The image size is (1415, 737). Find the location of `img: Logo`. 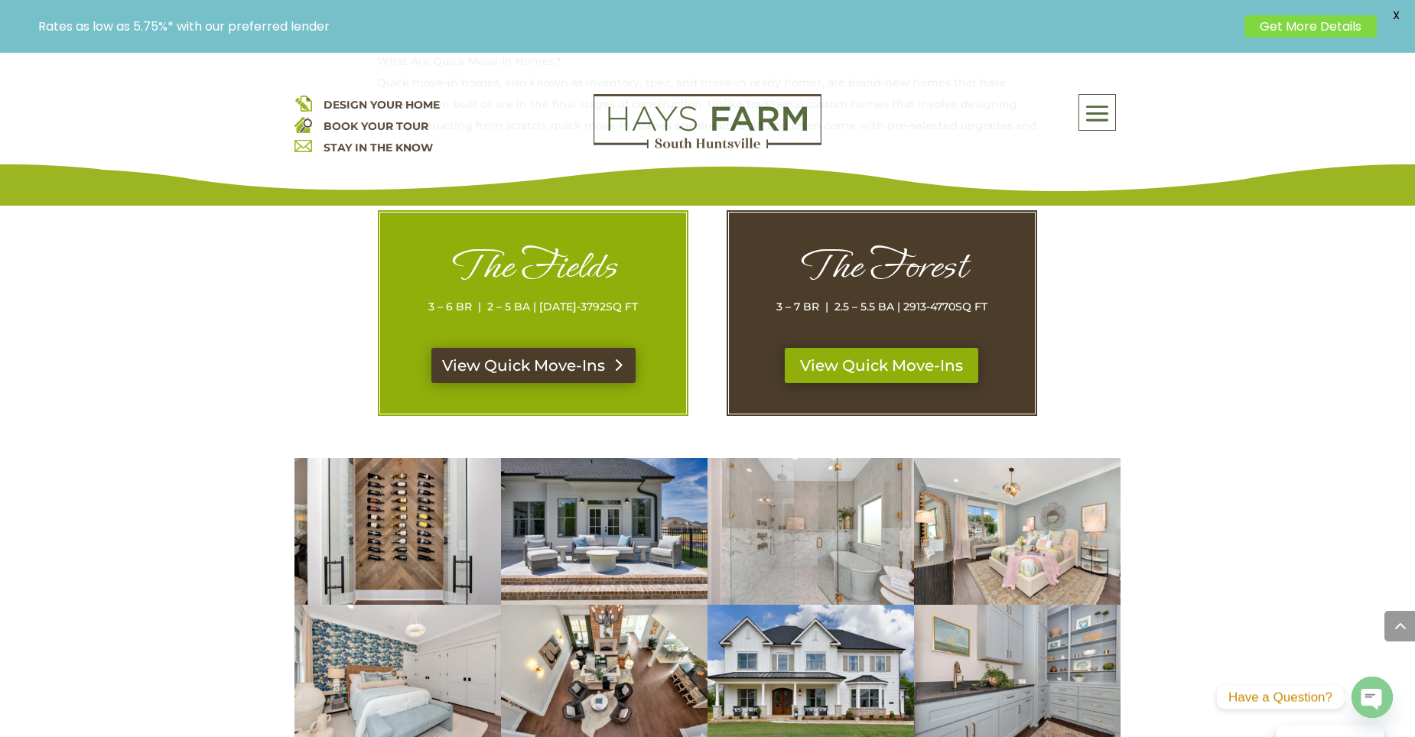

img: Logo is located at coordinates (707, 122).